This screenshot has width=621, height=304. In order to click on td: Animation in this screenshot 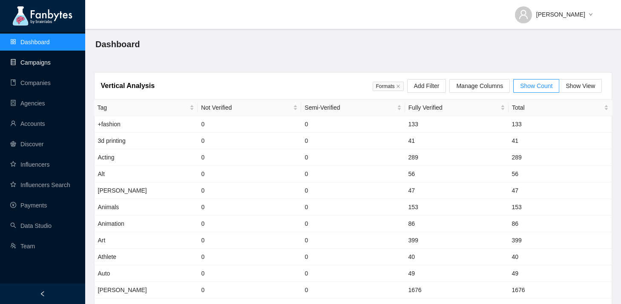, I will do `click(146, 224)`.